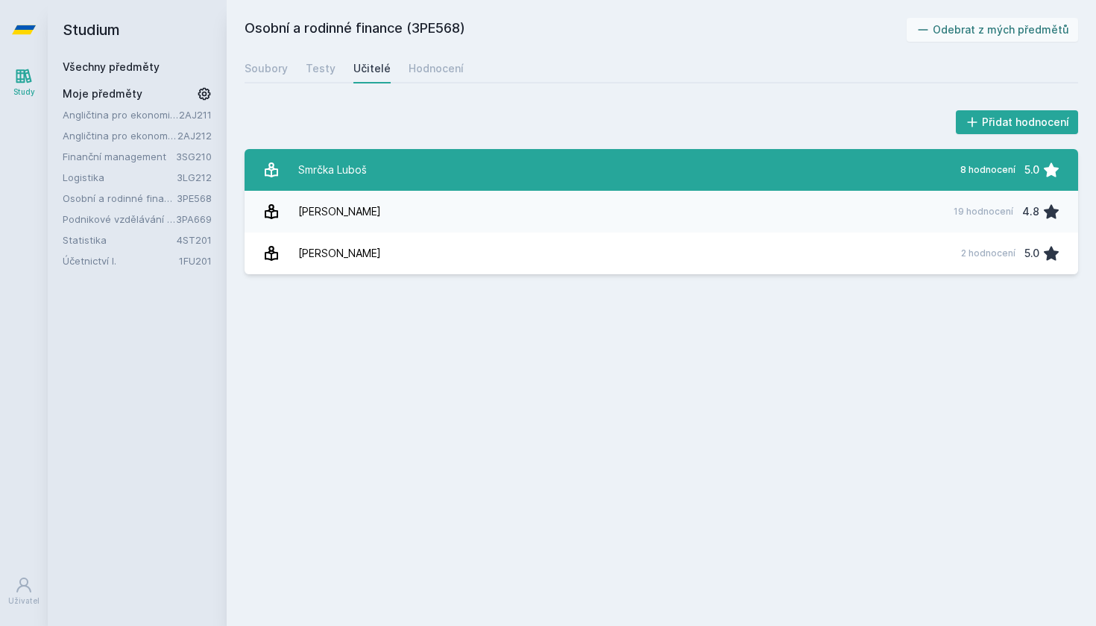  What do you see at coordinates (372, 69) in the screenshot?
I see `a: Učitelé` at bounding box center [372, 69].